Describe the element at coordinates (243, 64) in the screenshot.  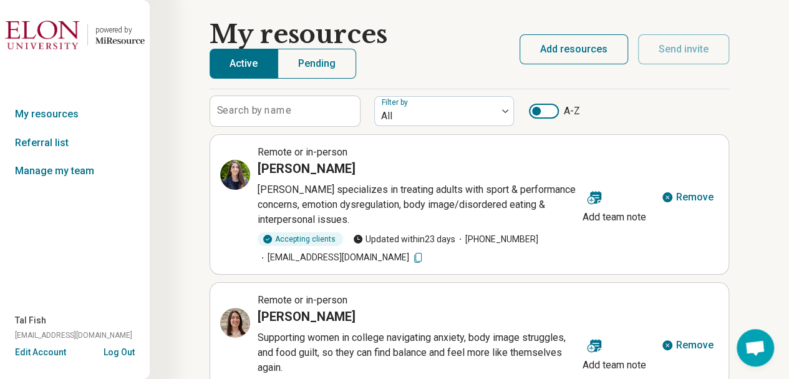
I see `button: Active` at that location.